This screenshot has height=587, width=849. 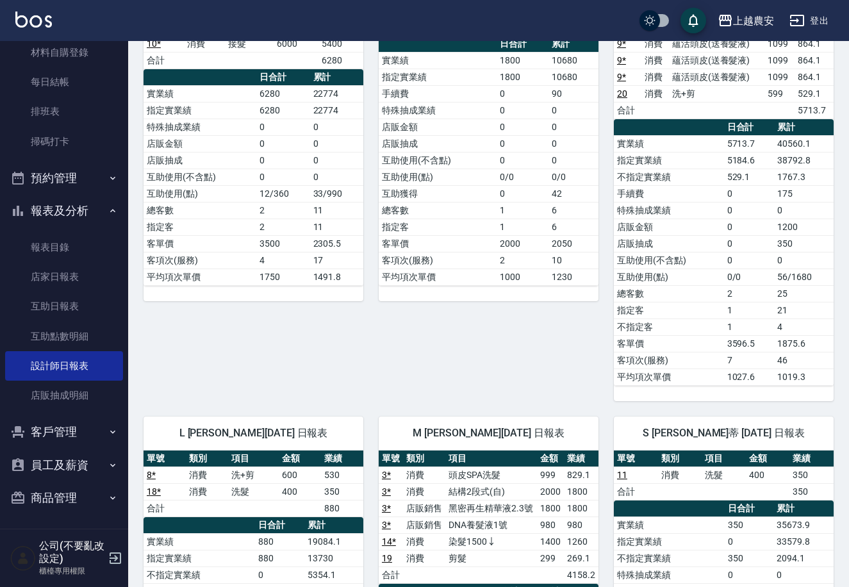 I want to click on td: 46, so click(x=804, y=360).